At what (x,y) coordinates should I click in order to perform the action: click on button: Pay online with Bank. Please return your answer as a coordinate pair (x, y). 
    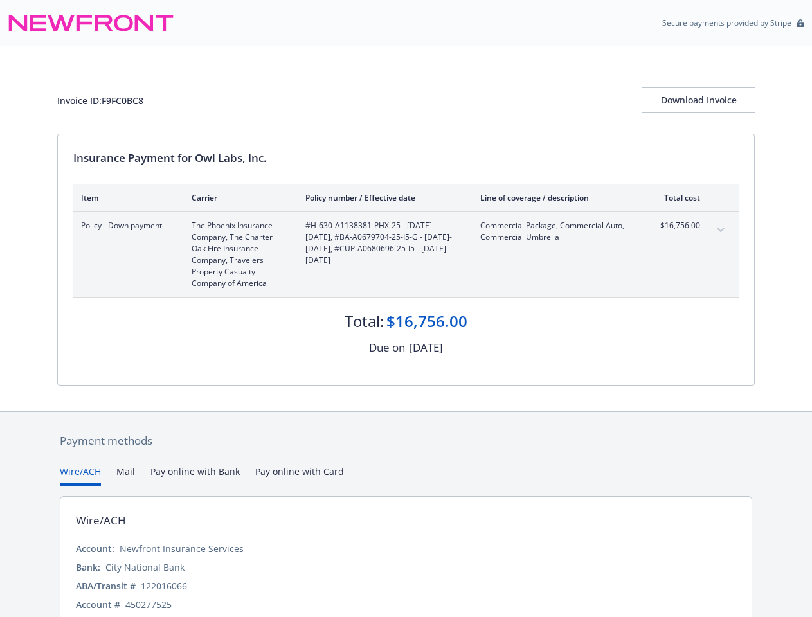
    Looking at the image, I should click on (195, 475).